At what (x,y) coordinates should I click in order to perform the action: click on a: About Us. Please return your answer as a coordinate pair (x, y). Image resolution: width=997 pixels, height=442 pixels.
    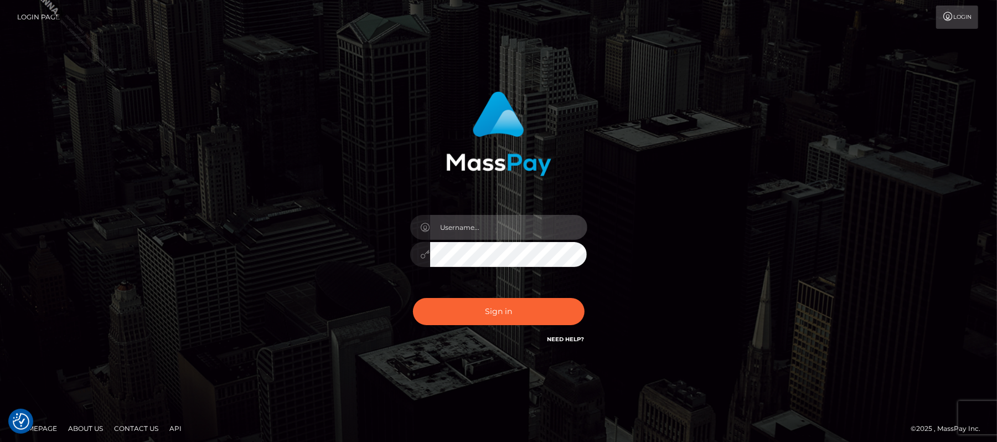
    Looking at the image, I should click on (85, 428).